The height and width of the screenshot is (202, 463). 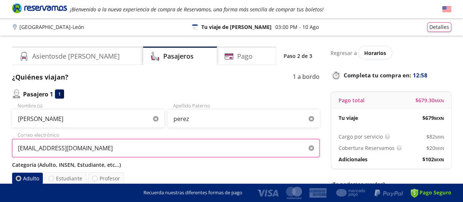 What do you see at coordinates (391, 53) in the screenshot?
I see `div: Regresar a ver horarios` at bounding box center [391, 53].